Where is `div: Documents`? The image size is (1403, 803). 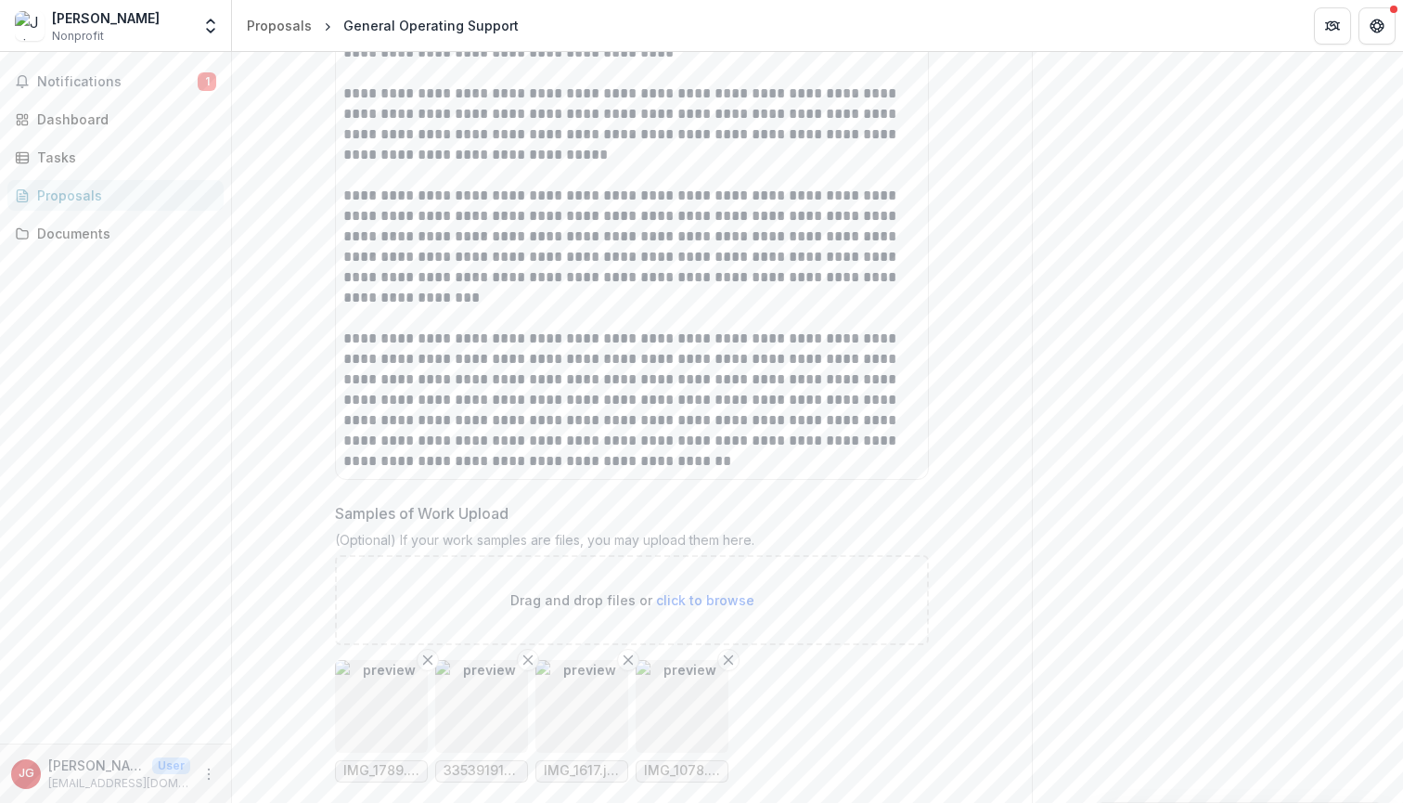
div: Documents is located at coordinates (122, 233).